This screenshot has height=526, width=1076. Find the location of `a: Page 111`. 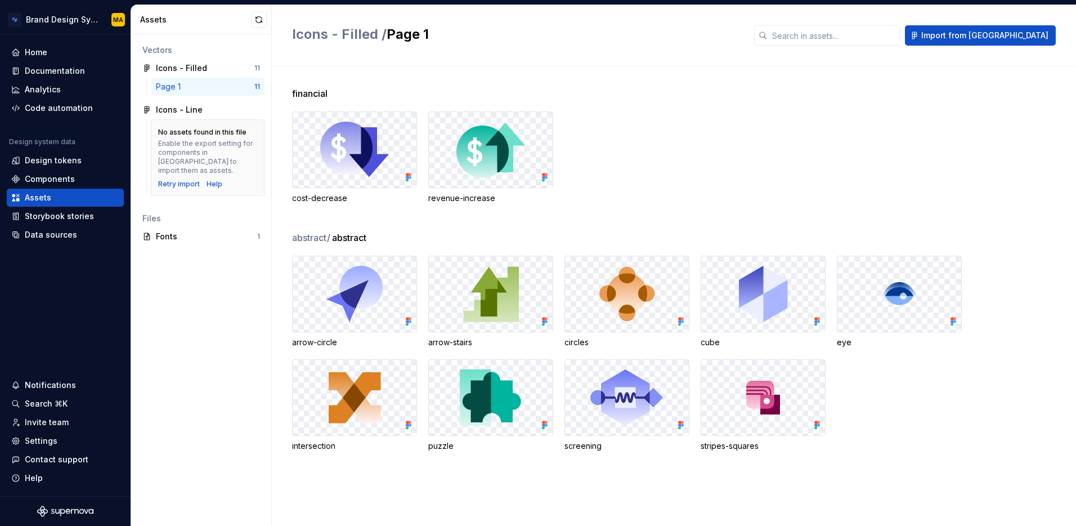

a: Page 111 is located at coordinates (208, 87).